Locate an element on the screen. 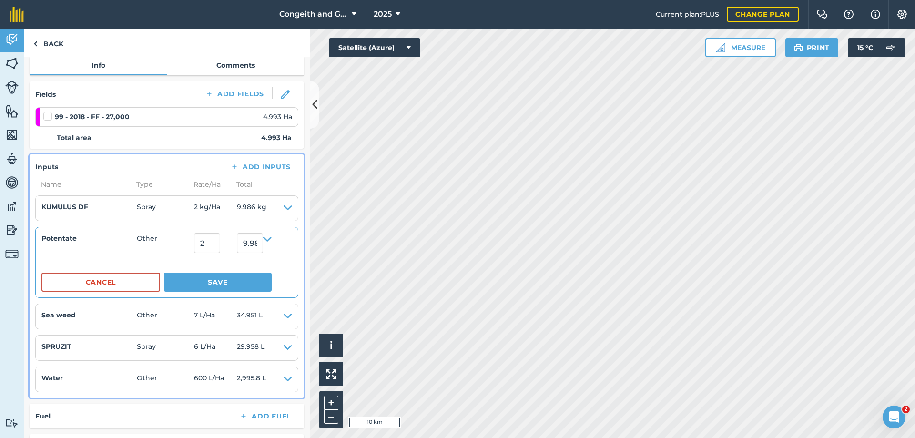  img: Ruler icon is located at coordinates (720, 48).